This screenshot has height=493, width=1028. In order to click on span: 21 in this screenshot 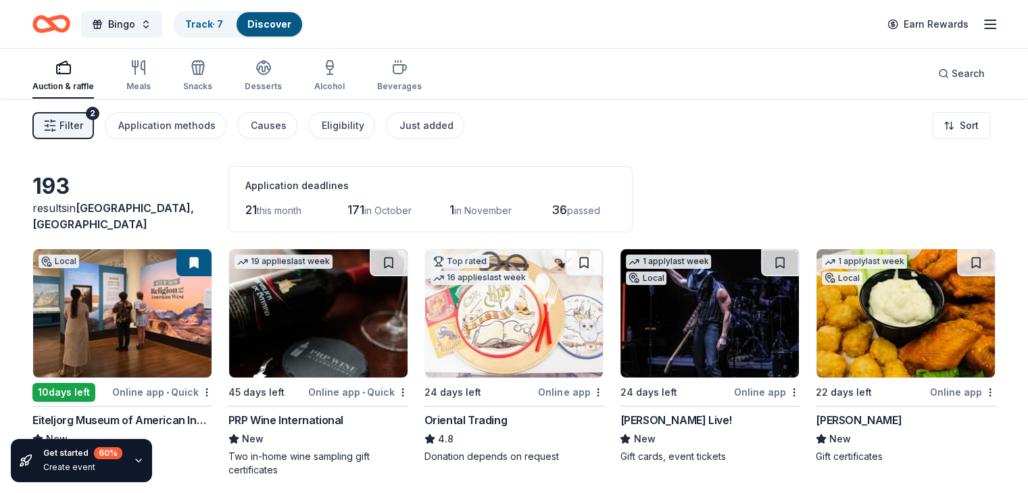, I will do `click(251, 209)`.